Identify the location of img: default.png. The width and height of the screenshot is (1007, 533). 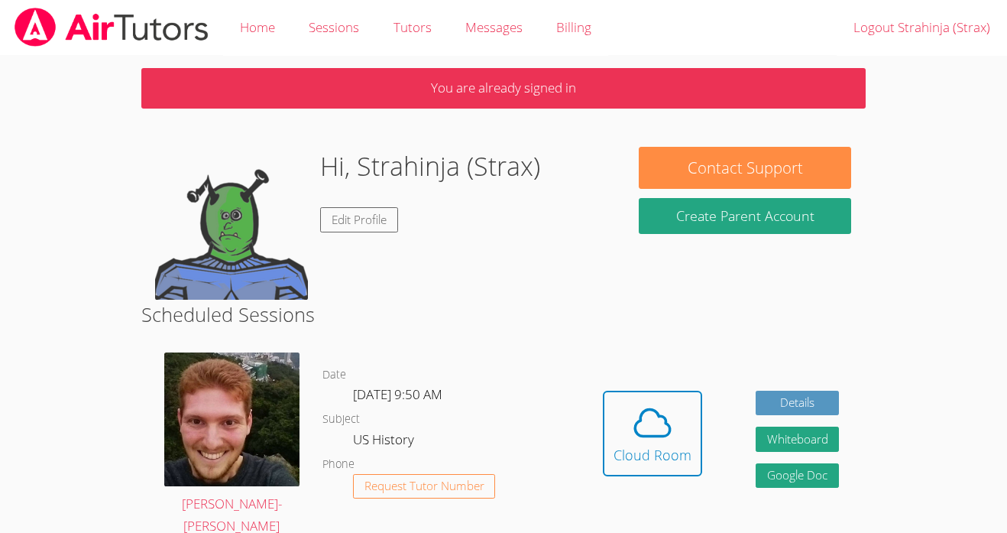
(232, 223).